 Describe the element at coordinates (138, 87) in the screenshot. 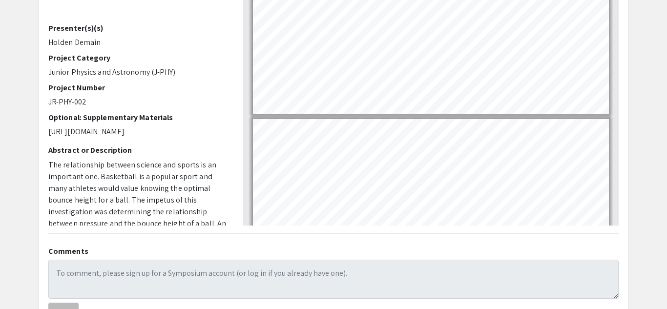

I see `h2: Project Number` at that location.